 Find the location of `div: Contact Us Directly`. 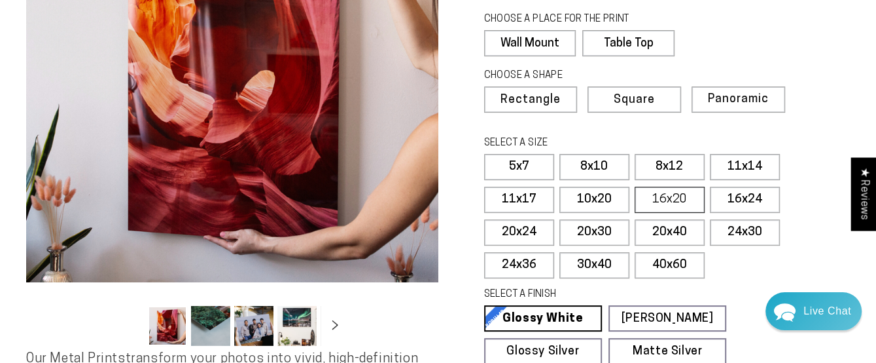

div: Contact Us Directly is located at coordinates (827, 311).